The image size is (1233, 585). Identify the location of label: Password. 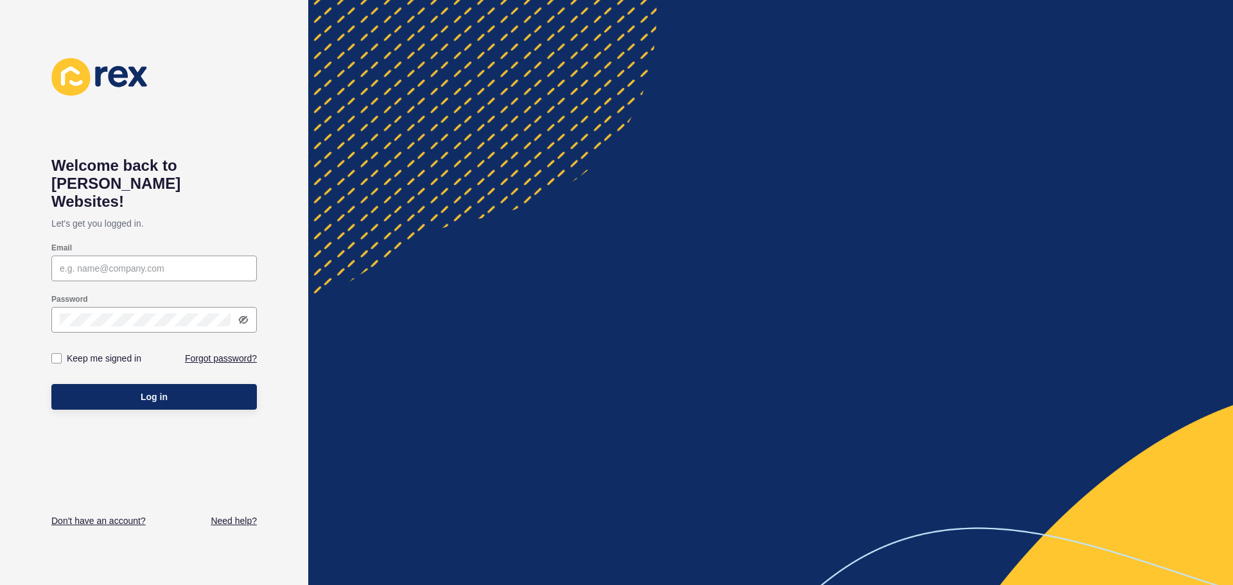
(69, 299).